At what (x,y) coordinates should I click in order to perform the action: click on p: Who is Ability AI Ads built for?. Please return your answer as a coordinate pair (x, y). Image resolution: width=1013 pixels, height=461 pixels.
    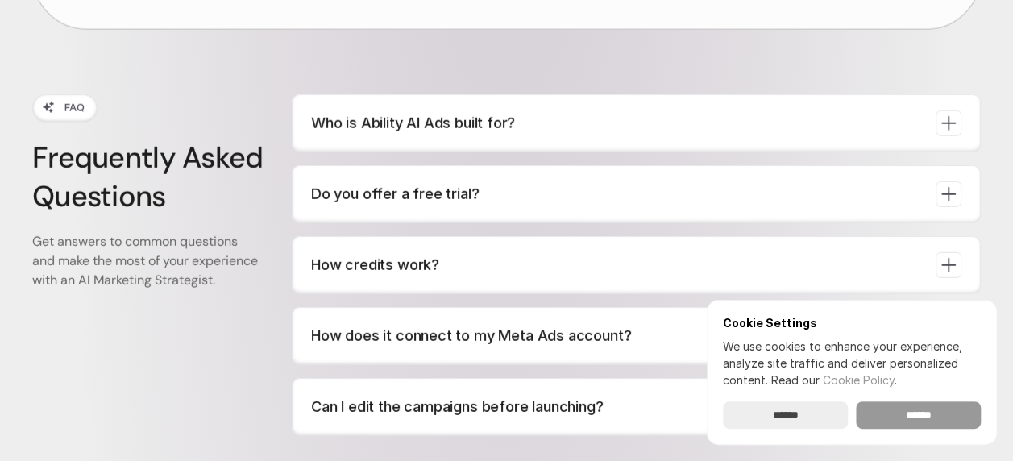
    Looking at the image, I should click on (616, 123).